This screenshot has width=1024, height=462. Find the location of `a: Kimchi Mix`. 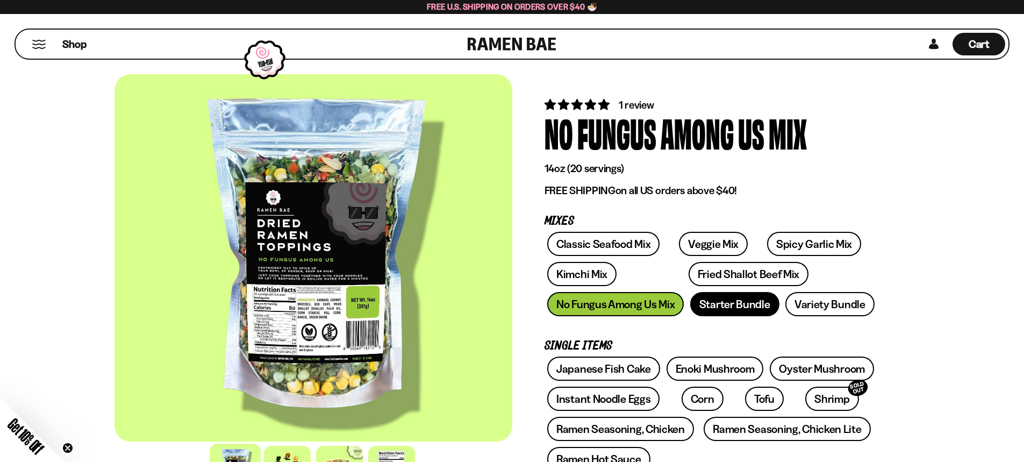

a: Kimchi Mix is located at coordinates (581, 273).